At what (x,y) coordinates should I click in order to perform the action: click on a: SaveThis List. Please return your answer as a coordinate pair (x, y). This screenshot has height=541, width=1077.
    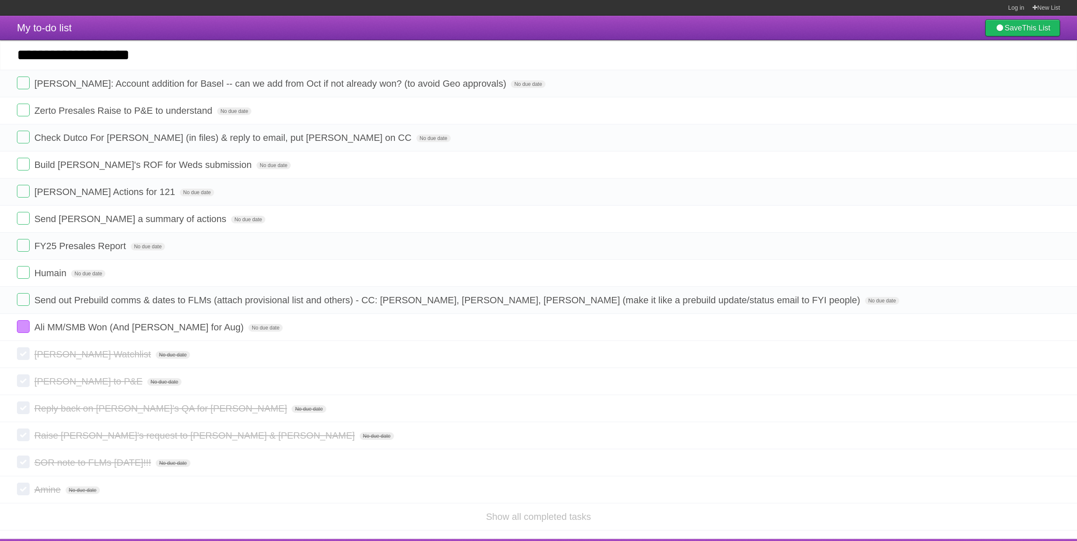
    Looking at the image, I should click on (1022, 28).